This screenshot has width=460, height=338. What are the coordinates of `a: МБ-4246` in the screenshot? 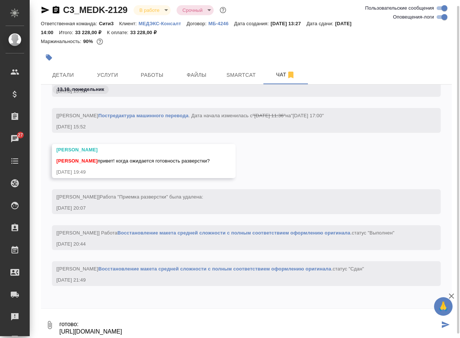 It's located at (221, 23).